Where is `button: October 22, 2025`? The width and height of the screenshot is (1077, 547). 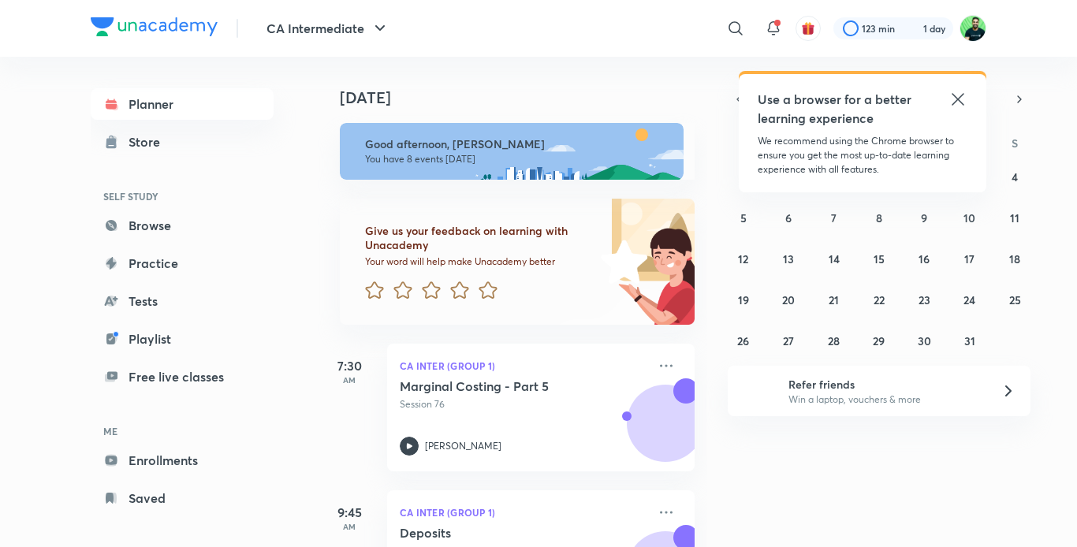 button: October 22, 2025 is located at coordinates (879, 300).